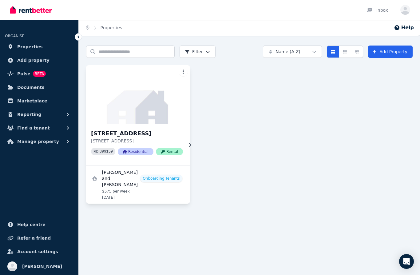 Image resolution: width=420 pixels, height=275 pixels. Describe the element at coordinates (34, 238) in the screenshot. I see `span: Refer a friend` at that location.